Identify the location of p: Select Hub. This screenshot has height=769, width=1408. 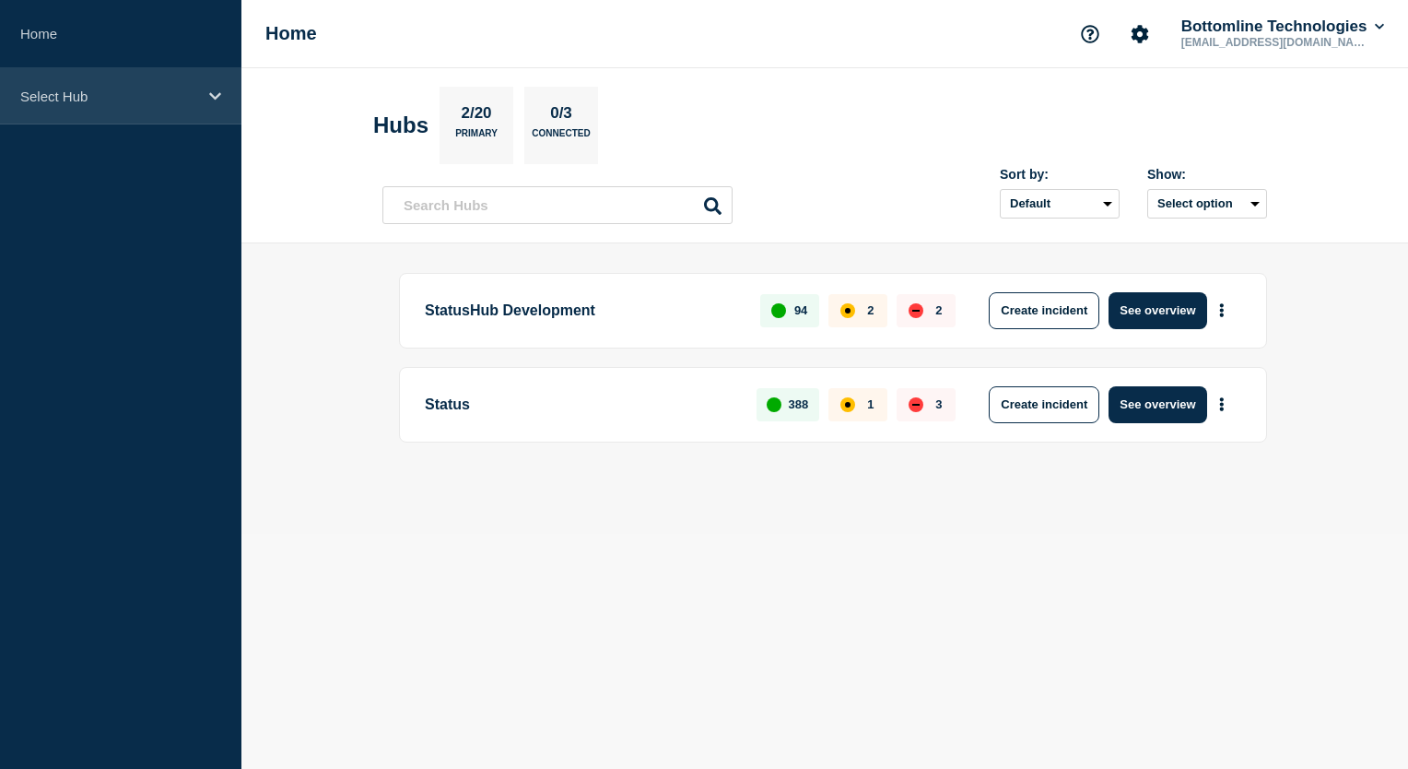
(109, 96).